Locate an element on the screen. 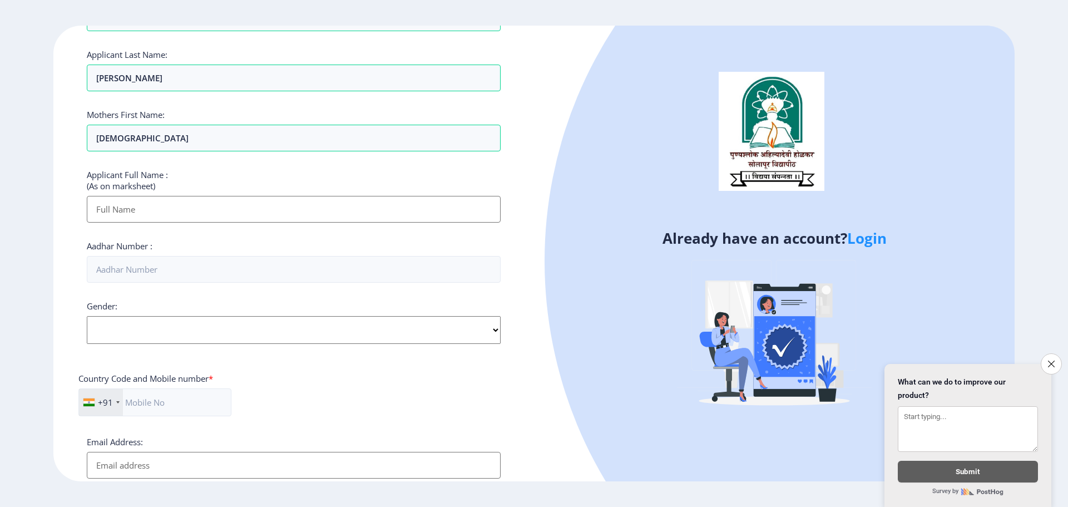 This screenshot has width=1068, height=507. div: India (भारत): +91 is located at coordinates (101, 402).